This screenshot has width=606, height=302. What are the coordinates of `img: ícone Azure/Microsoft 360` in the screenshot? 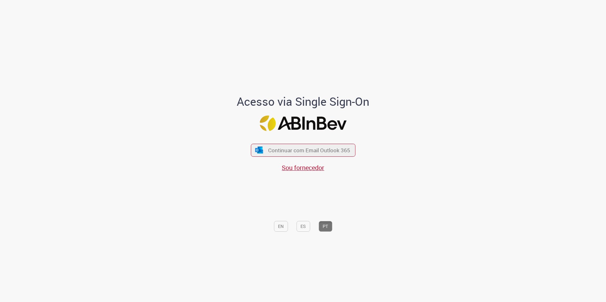 It's located at (259, 150).